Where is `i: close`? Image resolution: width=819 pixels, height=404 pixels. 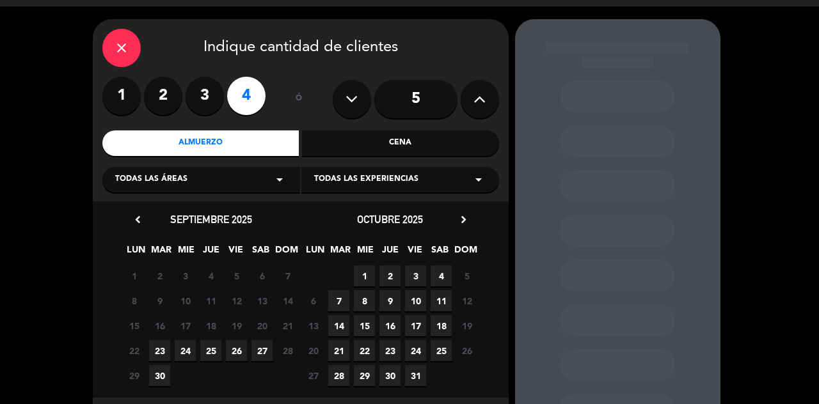 i: close is located at coordinates (122, 48).